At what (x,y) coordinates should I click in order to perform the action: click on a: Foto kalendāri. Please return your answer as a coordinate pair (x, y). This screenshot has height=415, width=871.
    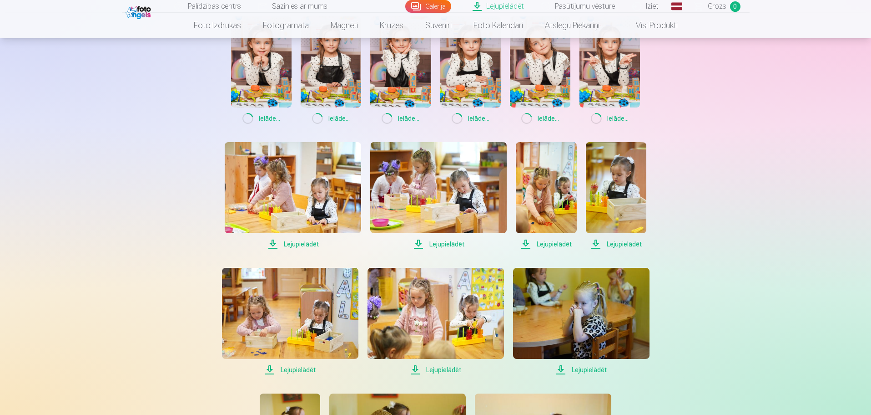
    Looking at the image, I should click on (498, 25).